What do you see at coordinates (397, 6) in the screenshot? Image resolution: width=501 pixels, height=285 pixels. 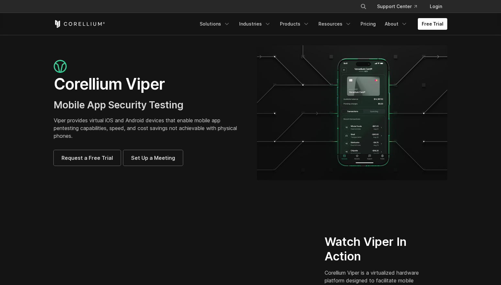 I see `a: Support Center` at bounding box center [397, 6].